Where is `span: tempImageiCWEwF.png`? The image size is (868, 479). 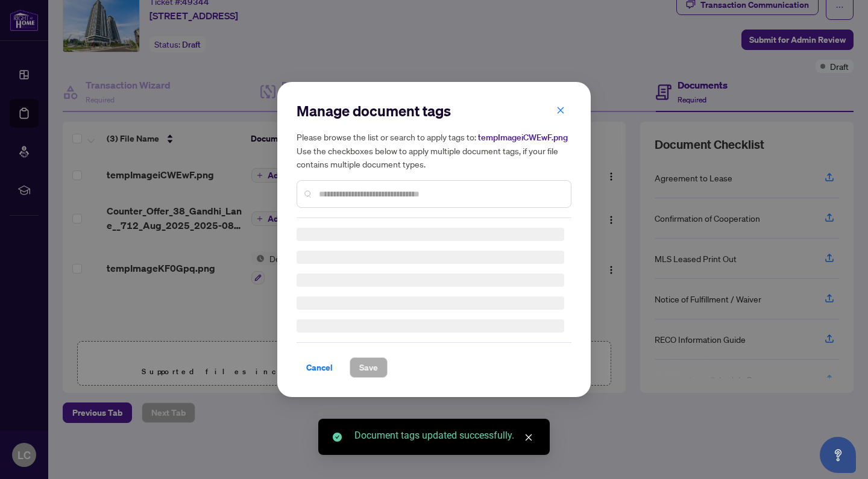 span: tempImageiCWEwF.png is located at coordinates (523, 137).